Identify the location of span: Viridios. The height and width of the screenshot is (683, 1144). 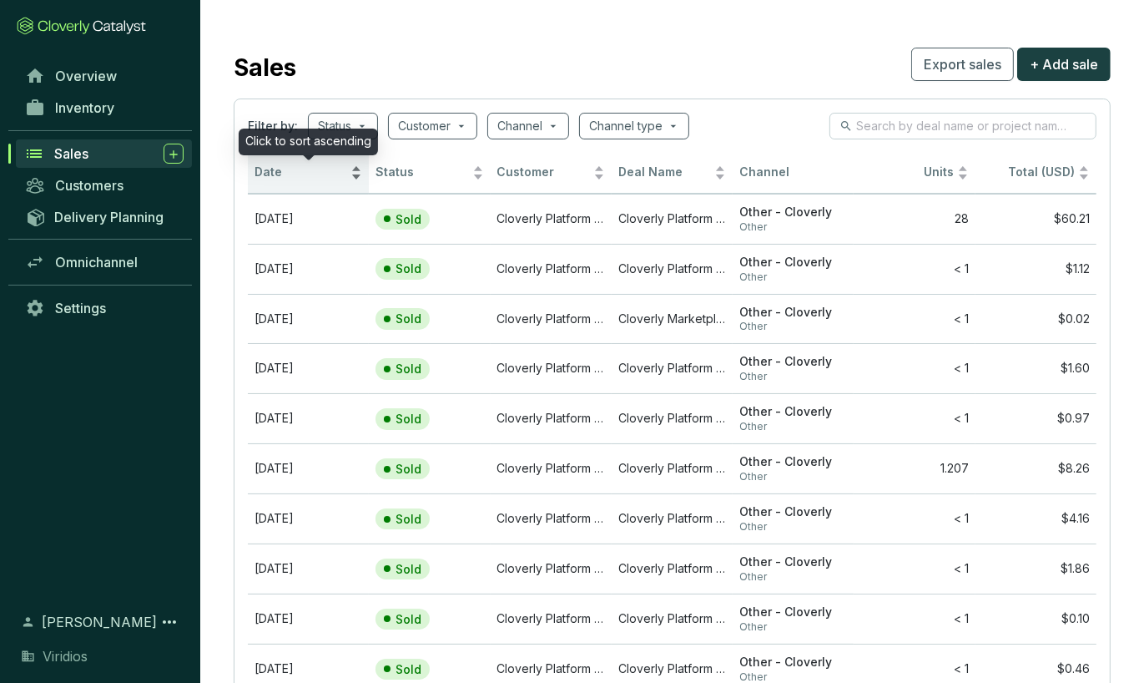
(65, 656).